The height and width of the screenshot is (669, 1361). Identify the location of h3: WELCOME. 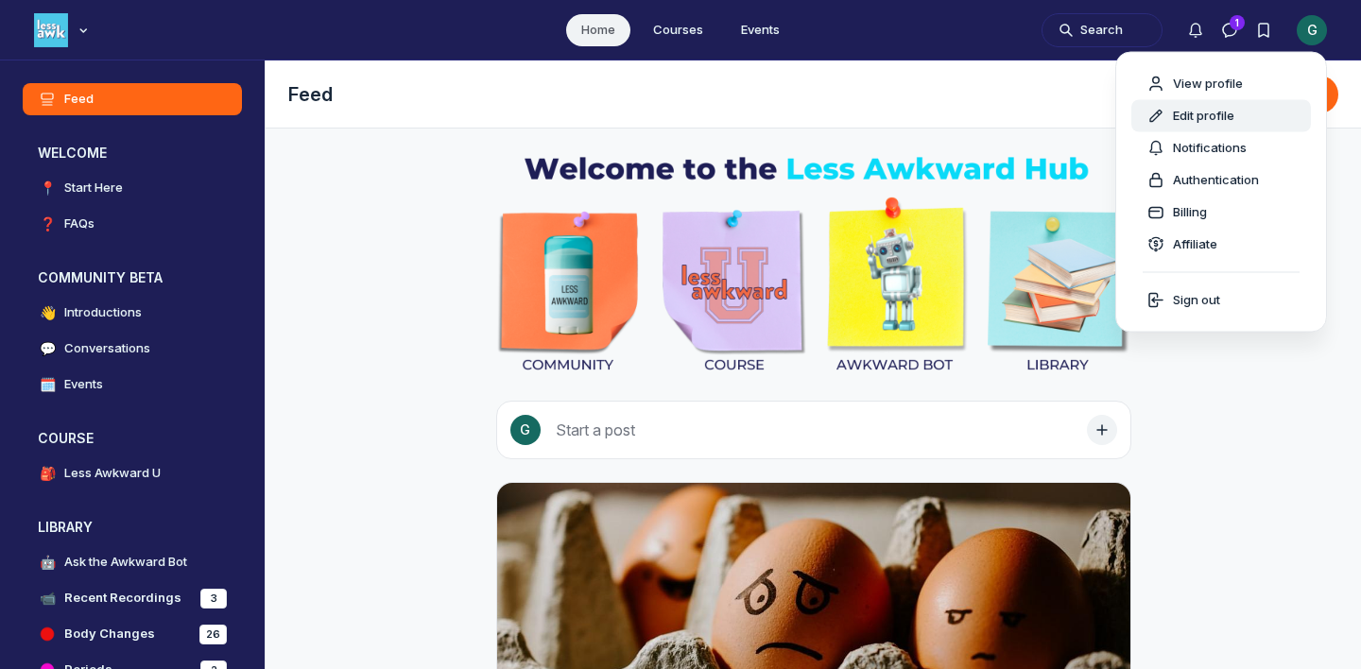
(72, 153).